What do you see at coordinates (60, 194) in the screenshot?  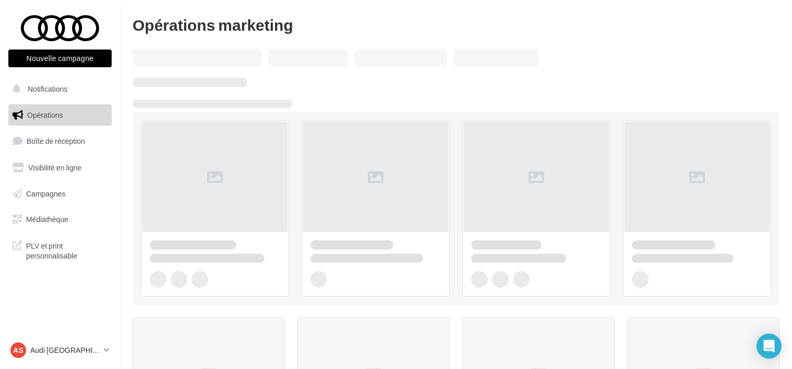 I see `a: Campagnes` at bounding box center [60, 194].